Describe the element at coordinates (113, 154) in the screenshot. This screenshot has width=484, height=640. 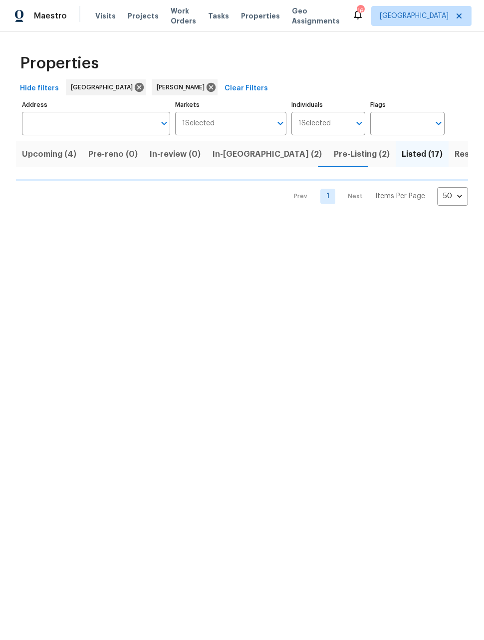
I see `span: Pre-reno (0)` at that location.